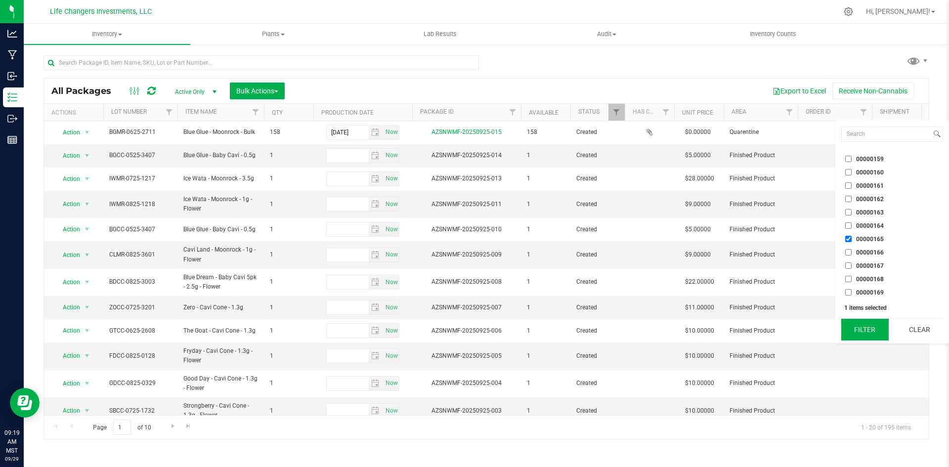 The image size is (949, 467). Describe the element at coordinates (220, 254) in the screenshot. I see `span: Cavi Land - Moonrock - 1g - Flower` at that location.